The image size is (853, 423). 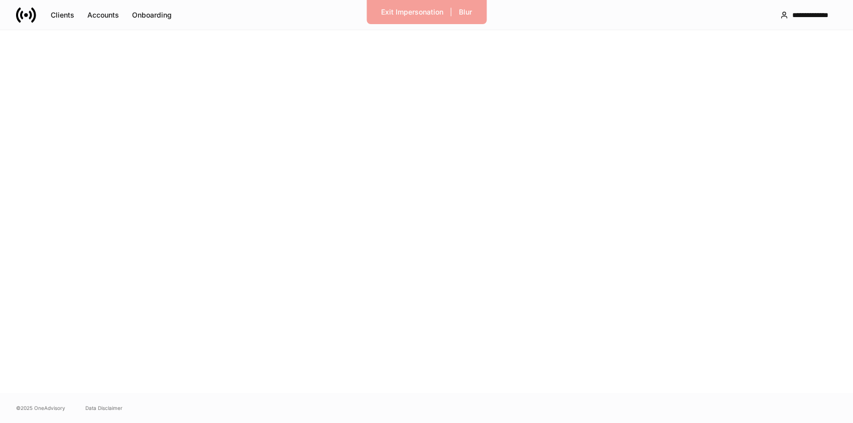 What do you see at coordinates (412, 12) in the screenshot?
I see `button: Exit Impersonation` at bounding box center [412, 12].